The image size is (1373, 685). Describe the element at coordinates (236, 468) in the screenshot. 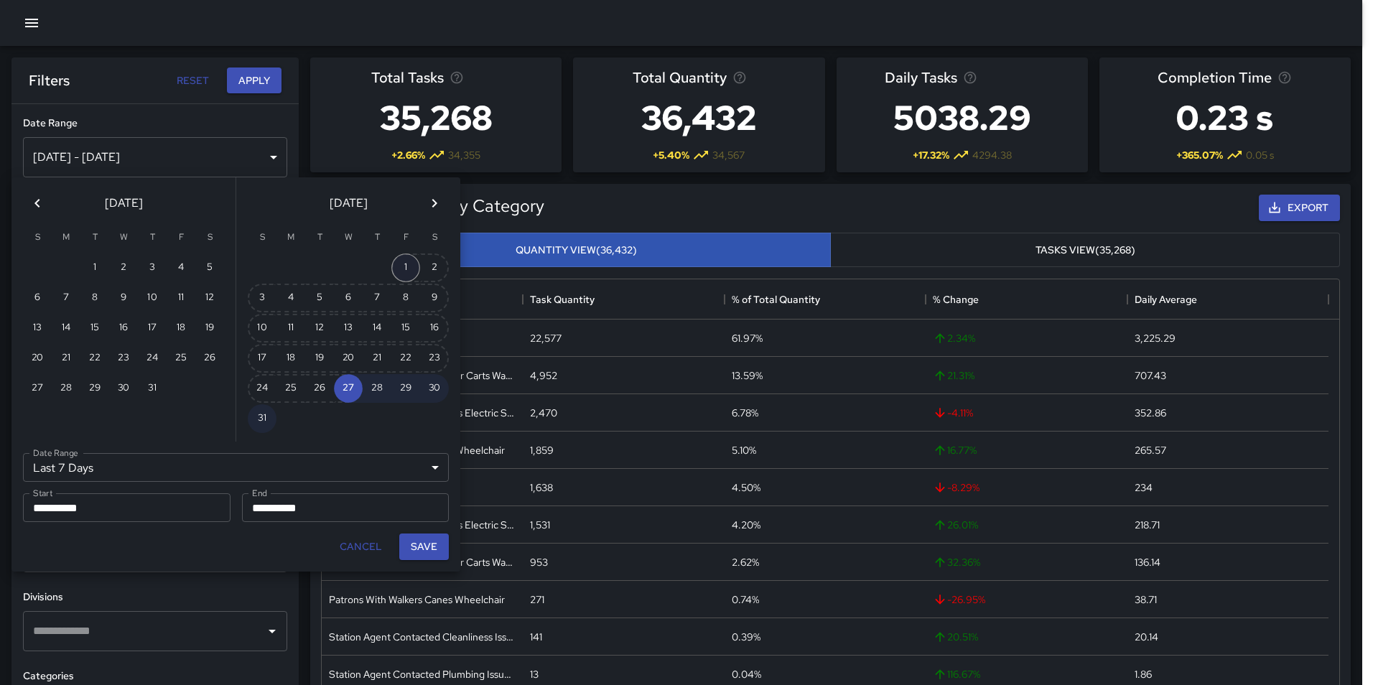

I see `div: Last 7 Days` at that location.